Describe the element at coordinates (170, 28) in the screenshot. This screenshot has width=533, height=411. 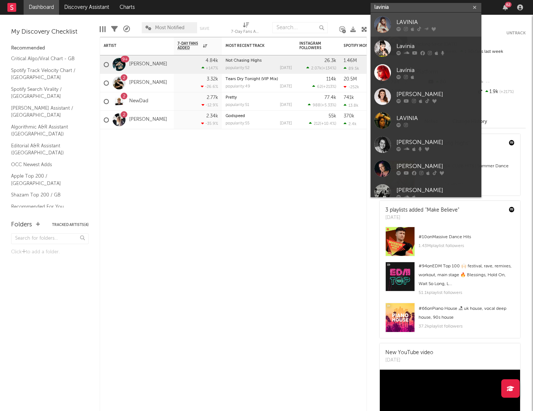
I see `span: Most Notified` at that location.